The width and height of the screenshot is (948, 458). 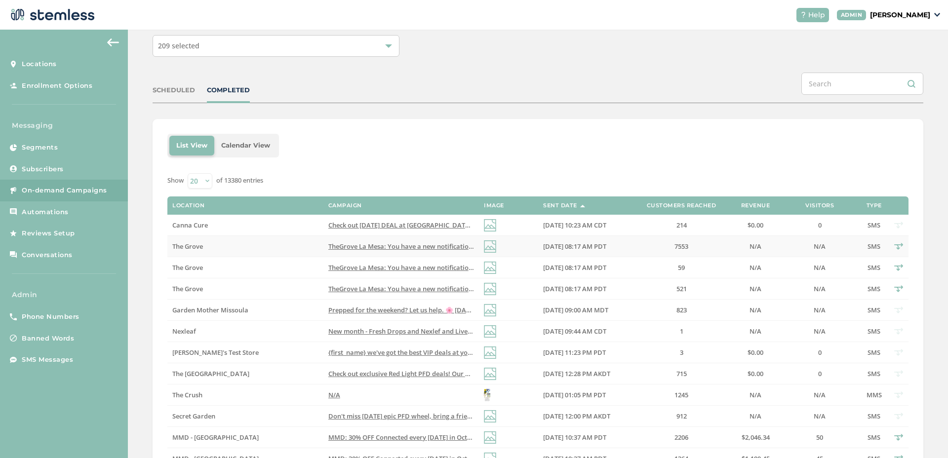 What do you see at coordinates (175, 181) in the screenshot?
I see `label: Show` at bounding box center [175, 181].